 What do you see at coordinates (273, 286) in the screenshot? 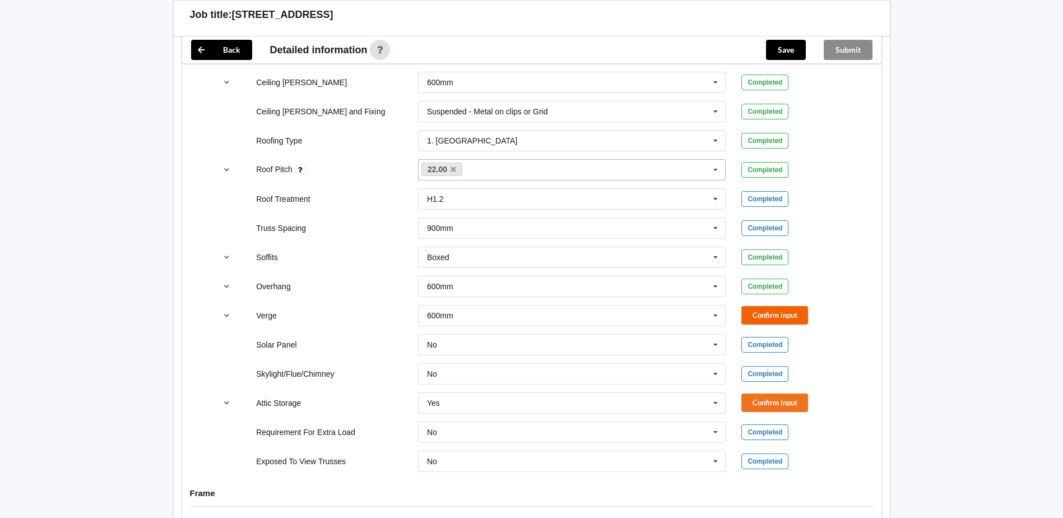
I see `label: Overhang` at bounding box center [273, 286].